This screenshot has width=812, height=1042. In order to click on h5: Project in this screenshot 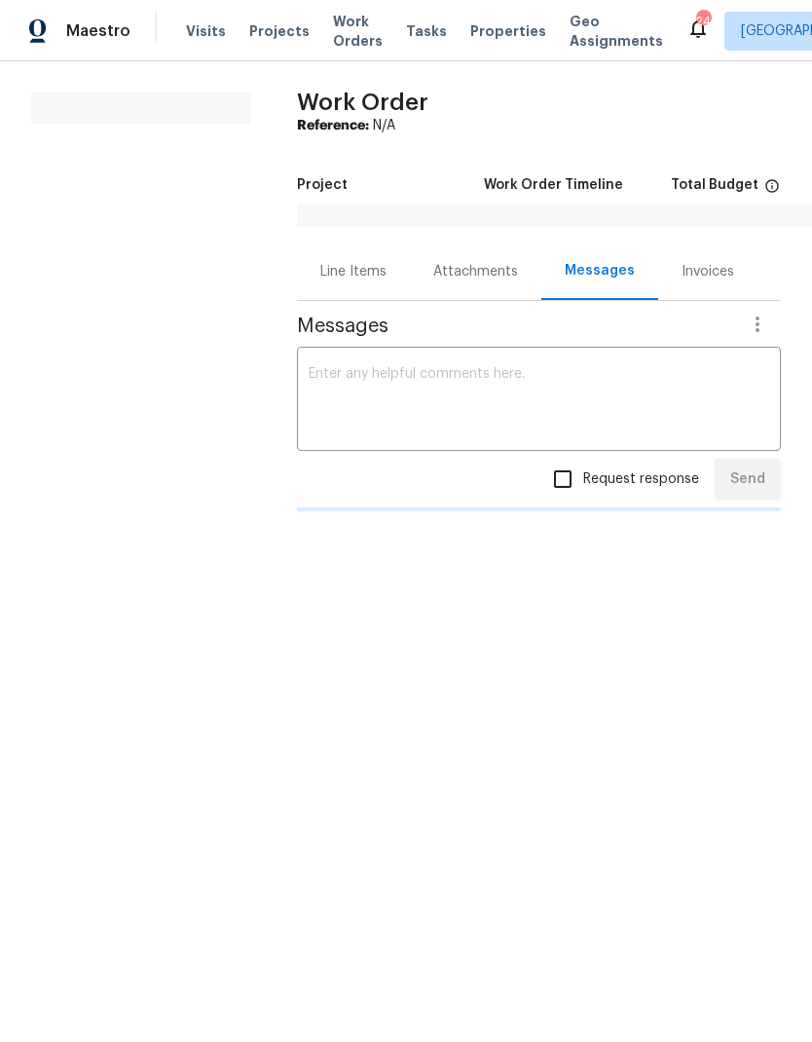, I will do `click(322, 185)`.